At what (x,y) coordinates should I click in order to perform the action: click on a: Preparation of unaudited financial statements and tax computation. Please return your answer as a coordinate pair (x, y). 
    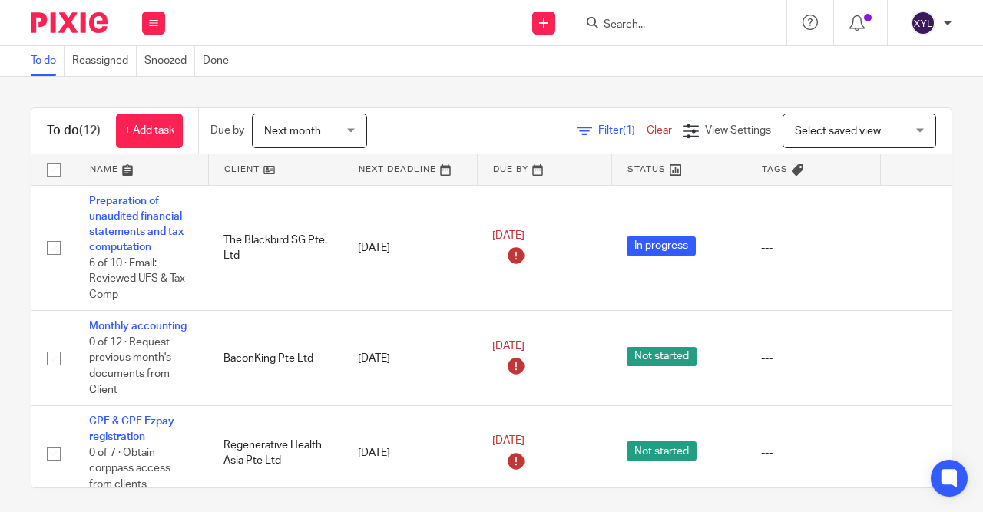
    Looking at the image, I should click on (136, 224).